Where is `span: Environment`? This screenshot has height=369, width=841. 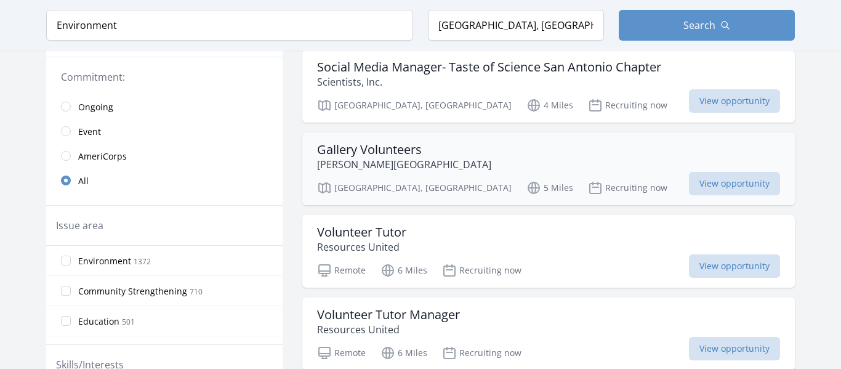 span: Environment is located at coordinates (105, 261).